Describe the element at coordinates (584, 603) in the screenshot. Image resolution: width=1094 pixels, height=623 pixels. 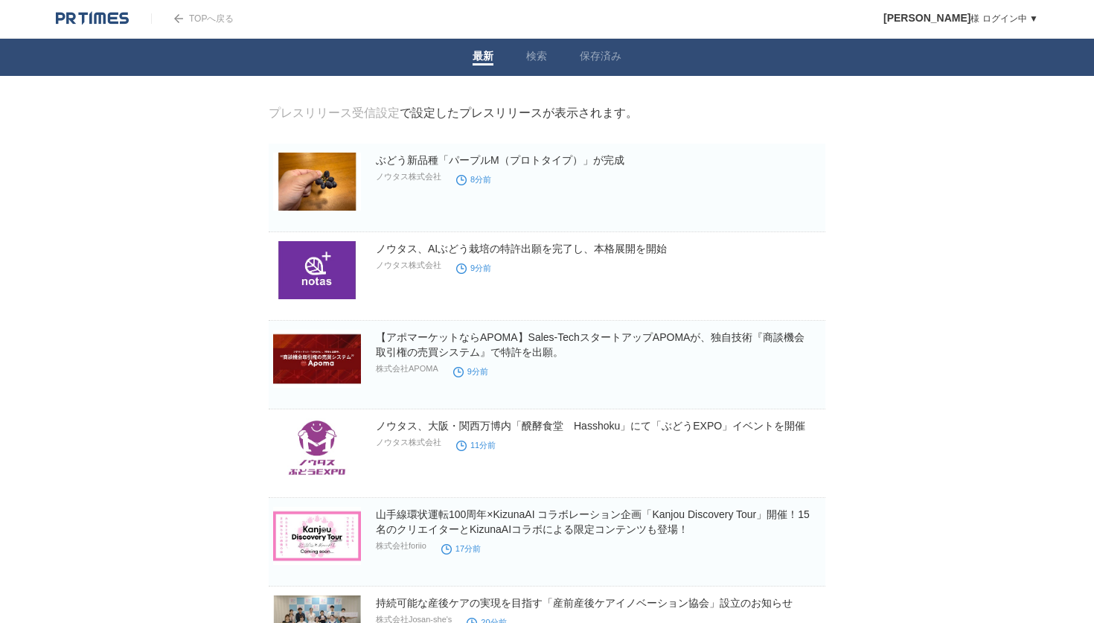
I see `a: 持続可能な産後ケアの実現を目指す「産前産後ケアイノベーション協会」設立のお知らせ` at that location.